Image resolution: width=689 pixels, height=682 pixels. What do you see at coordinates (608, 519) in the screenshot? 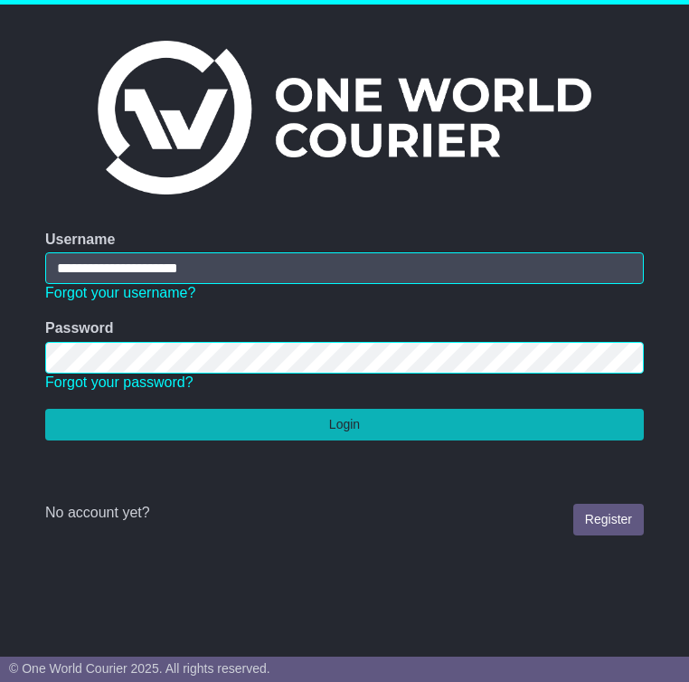
I see `a: Register` at bounding box center [608, 519].